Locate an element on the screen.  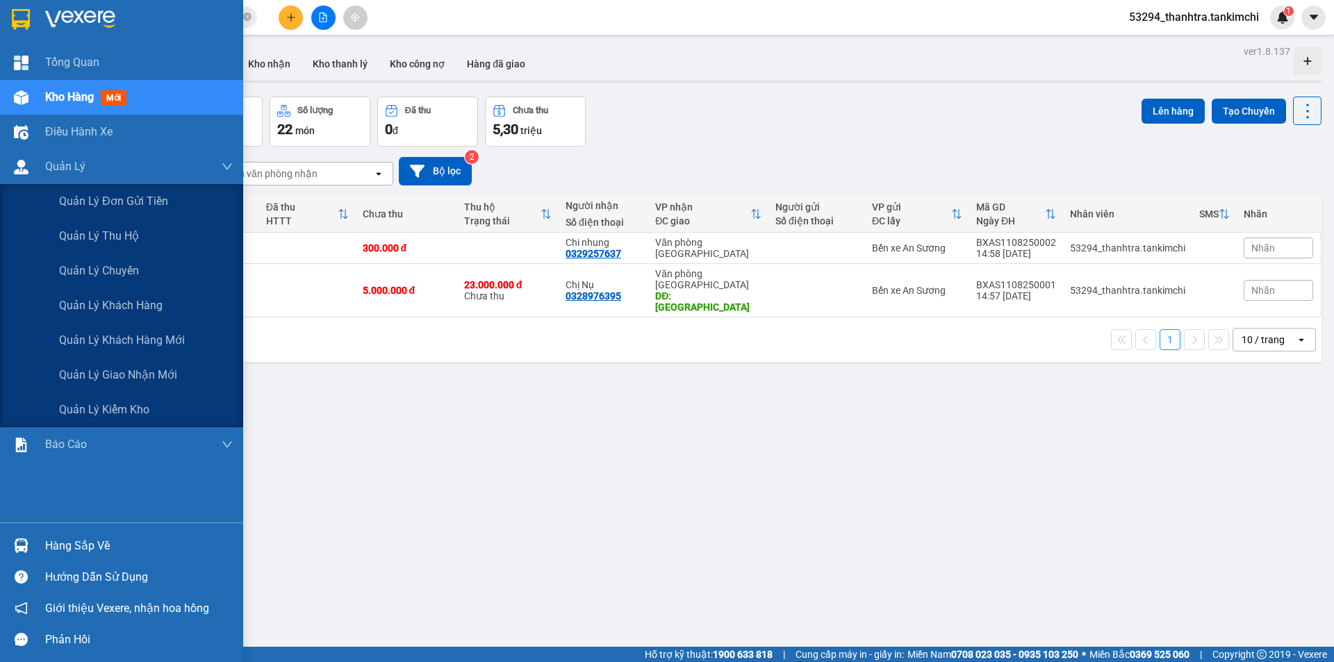
span: aim is located at coordinates (355, 17).